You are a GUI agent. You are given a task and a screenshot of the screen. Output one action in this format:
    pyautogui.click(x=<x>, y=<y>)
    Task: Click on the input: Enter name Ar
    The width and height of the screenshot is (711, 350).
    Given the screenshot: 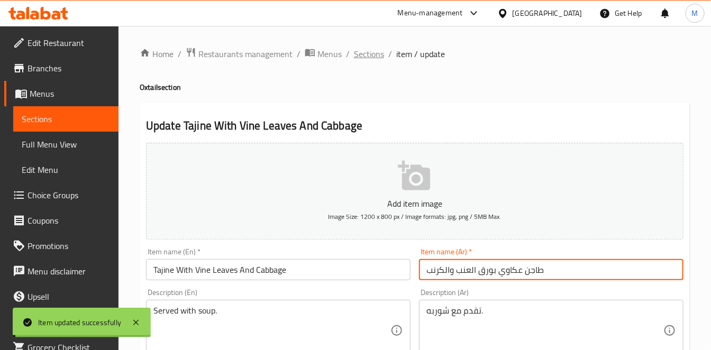 What is the action you would take?
    pyautogui.click(x=552, y=270)
    